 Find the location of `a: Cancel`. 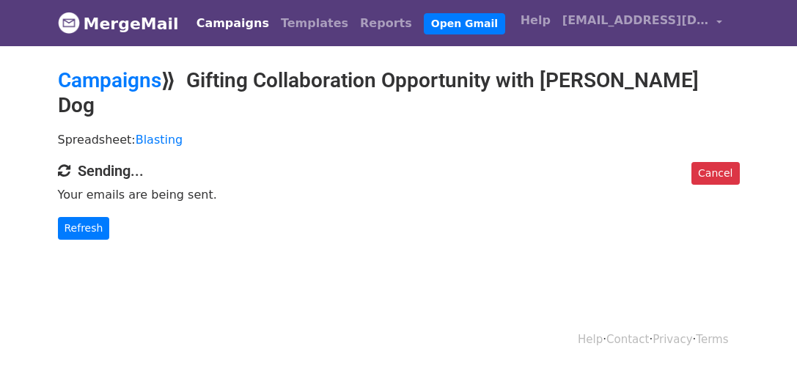

a: Cancel is located at coordinates (715, 173).